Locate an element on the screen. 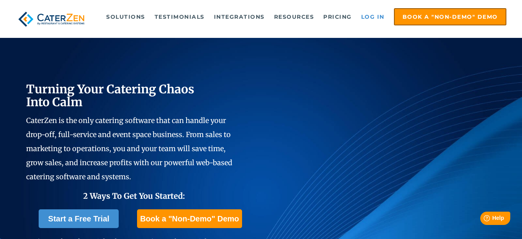 The width and height of the screenshot is (522, 239). span: Help is located at coordinates (46, 9).